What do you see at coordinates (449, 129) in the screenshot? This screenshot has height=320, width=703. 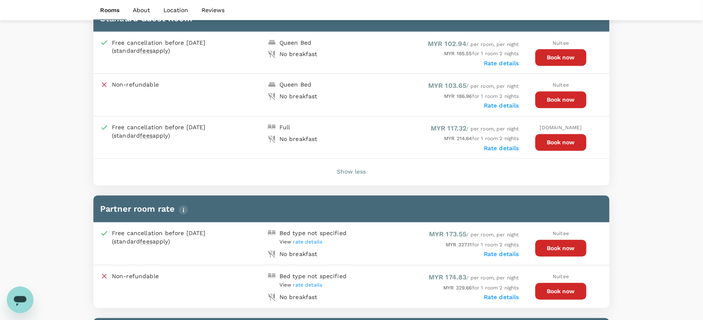 I see `span: MYR 117.32` at bounding box center [449, 129].